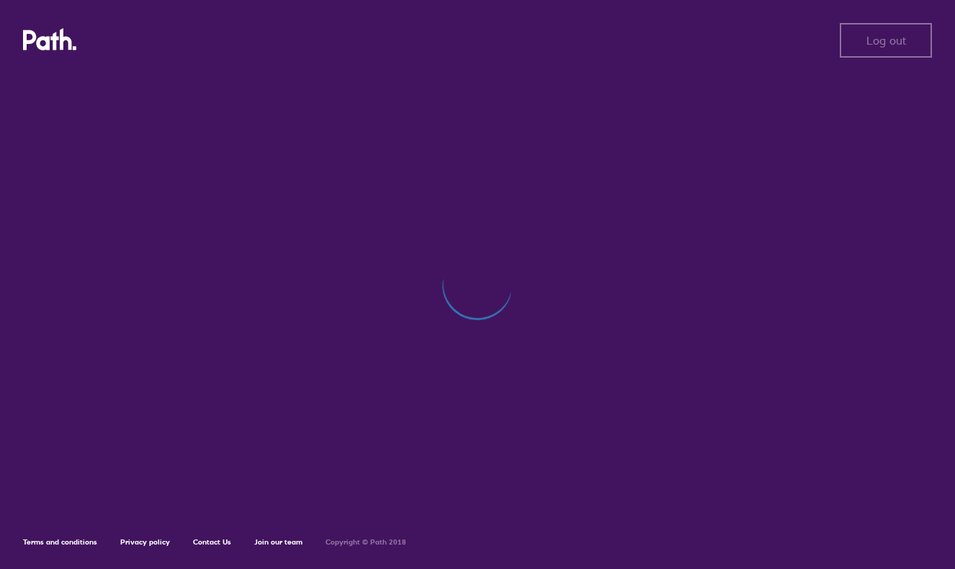  Describe the element at coordinates (366, 542) in the screenshot. I see `h6: Copyright © Path 2018` at that location.